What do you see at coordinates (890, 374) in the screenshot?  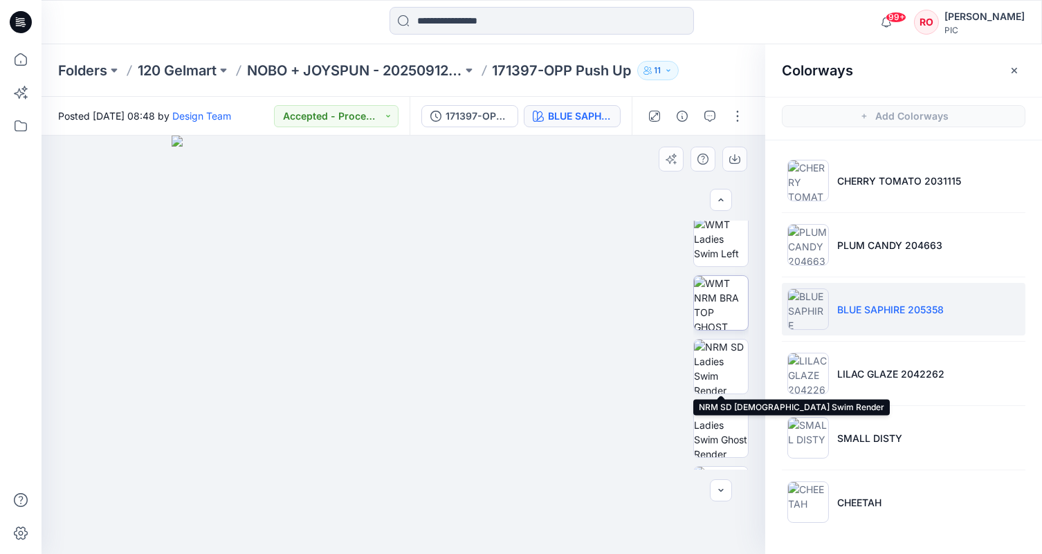 I see `p: LILAC GLAZE 2042262` at bounding box center [890, 374].